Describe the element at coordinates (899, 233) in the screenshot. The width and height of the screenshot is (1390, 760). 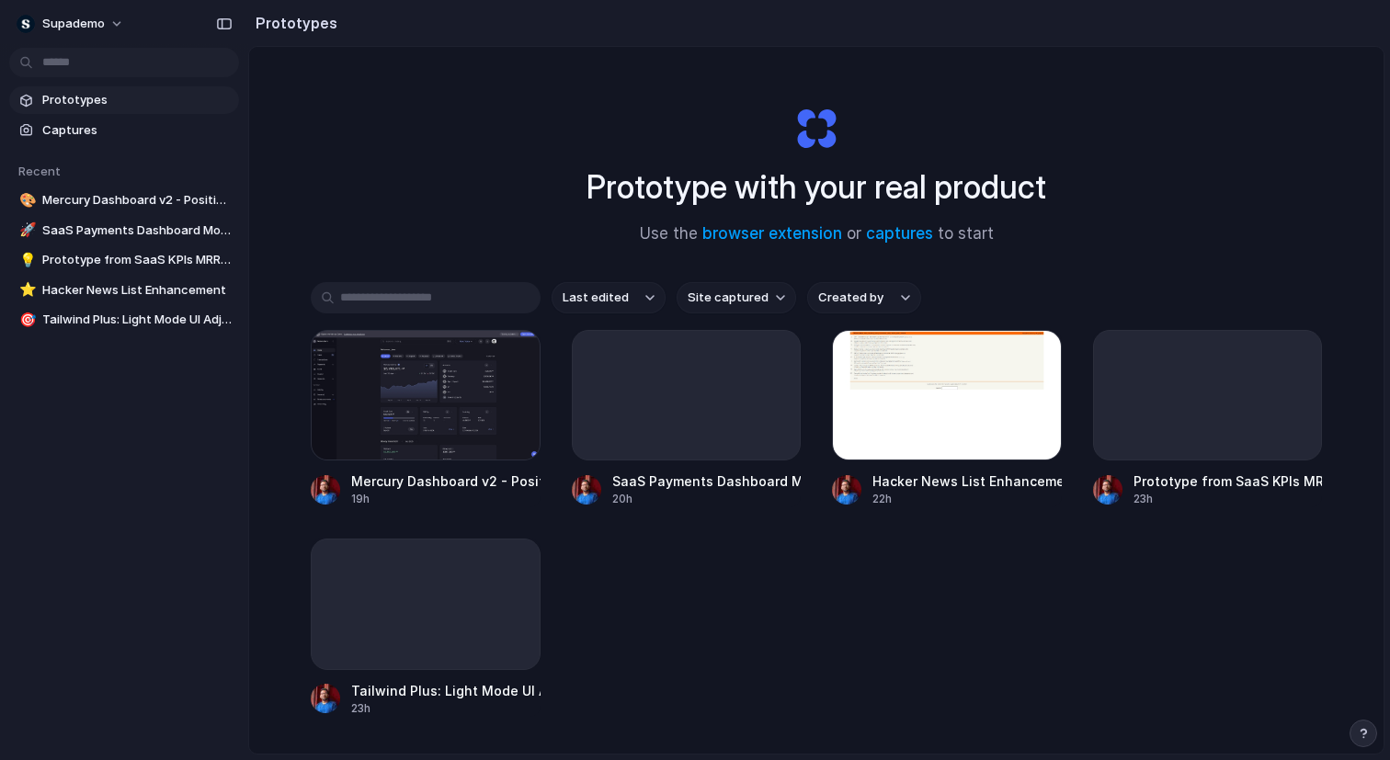
I see `a: captures` at that location.